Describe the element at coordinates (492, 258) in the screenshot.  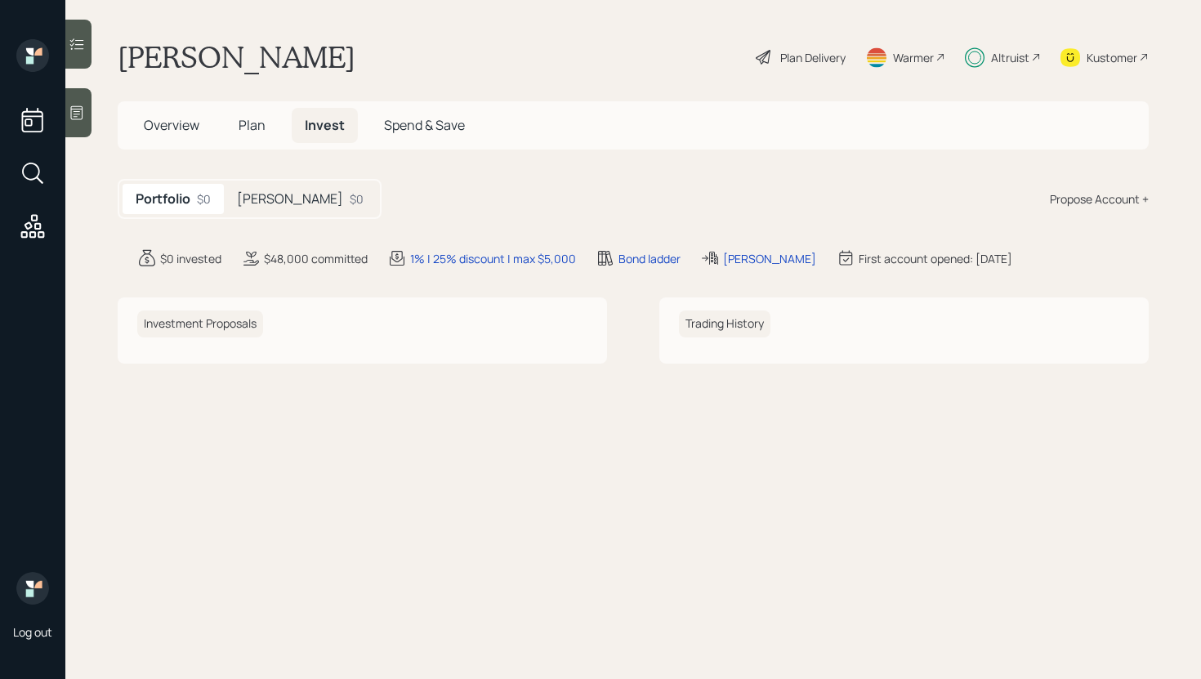
I see `div: 1% | 25% discount | max $5,000` at that location.